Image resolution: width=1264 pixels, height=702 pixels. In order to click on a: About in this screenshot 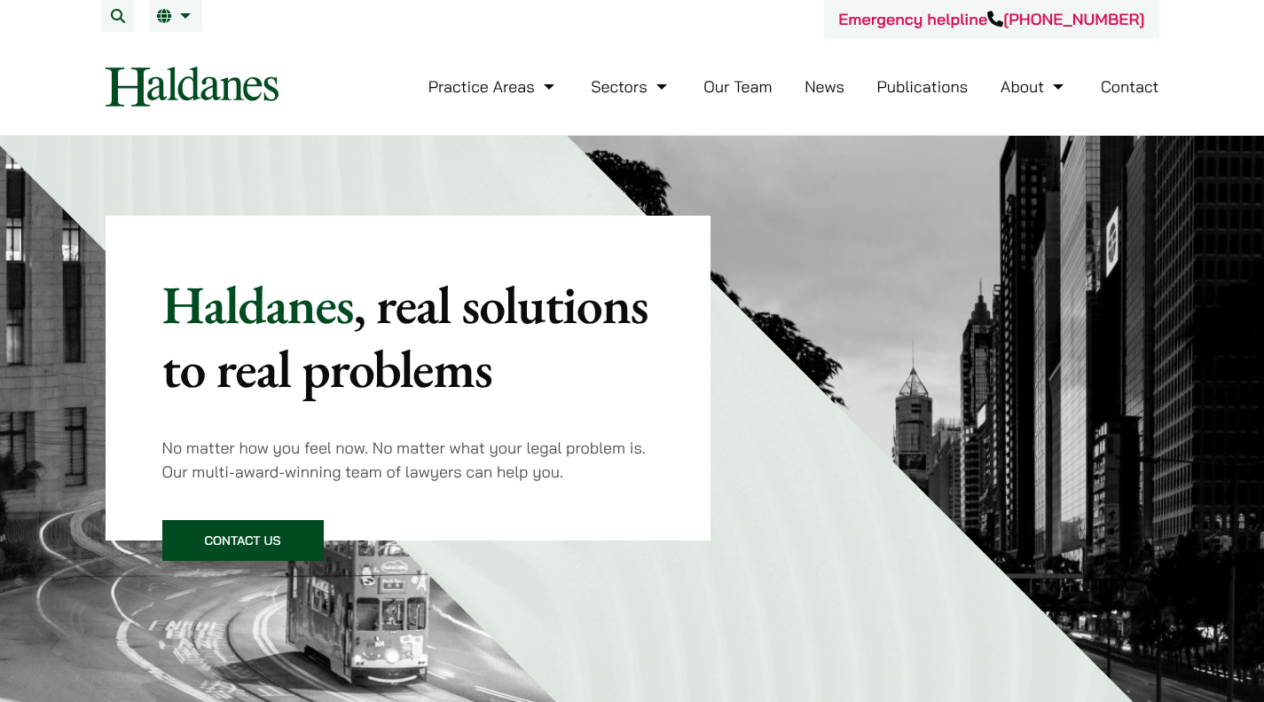, I will do `click(1035, 86)`.